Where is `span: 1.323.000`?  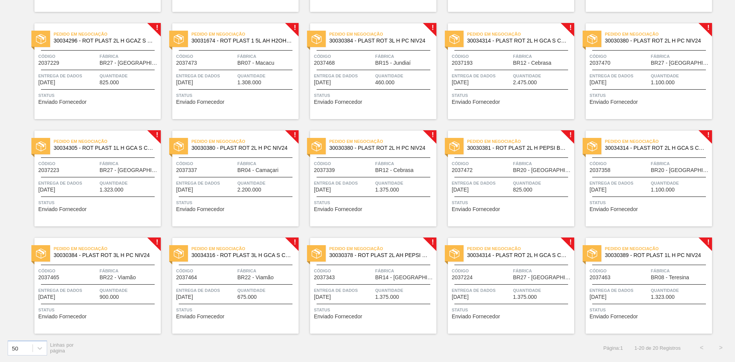
span: 1.323.000 is located at coordinates (111, 190).